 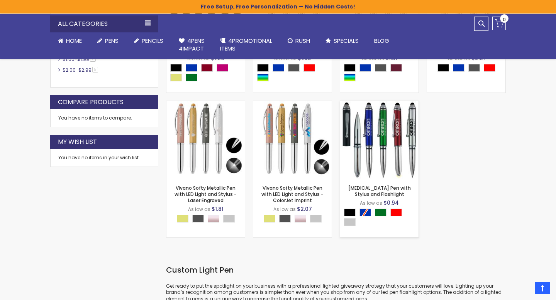 What do you see at coordinates (342, 41) in the screenshot?
I see `a: Specials` at bounding box center [342, 41].